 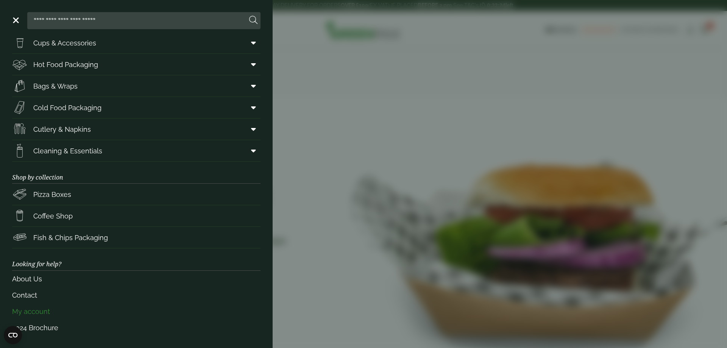 I want to click on span: Cutlery & Napkins, so click(x=62, y=129).